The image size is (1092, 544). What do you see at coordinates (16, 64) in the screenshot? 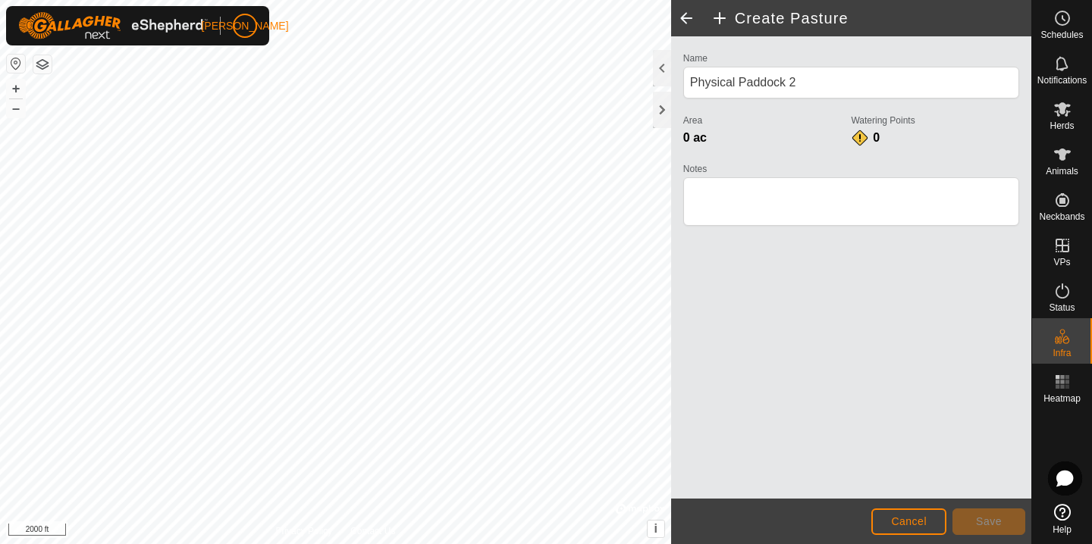
I see `button: Reset Map` at bounding box center [16, 64].